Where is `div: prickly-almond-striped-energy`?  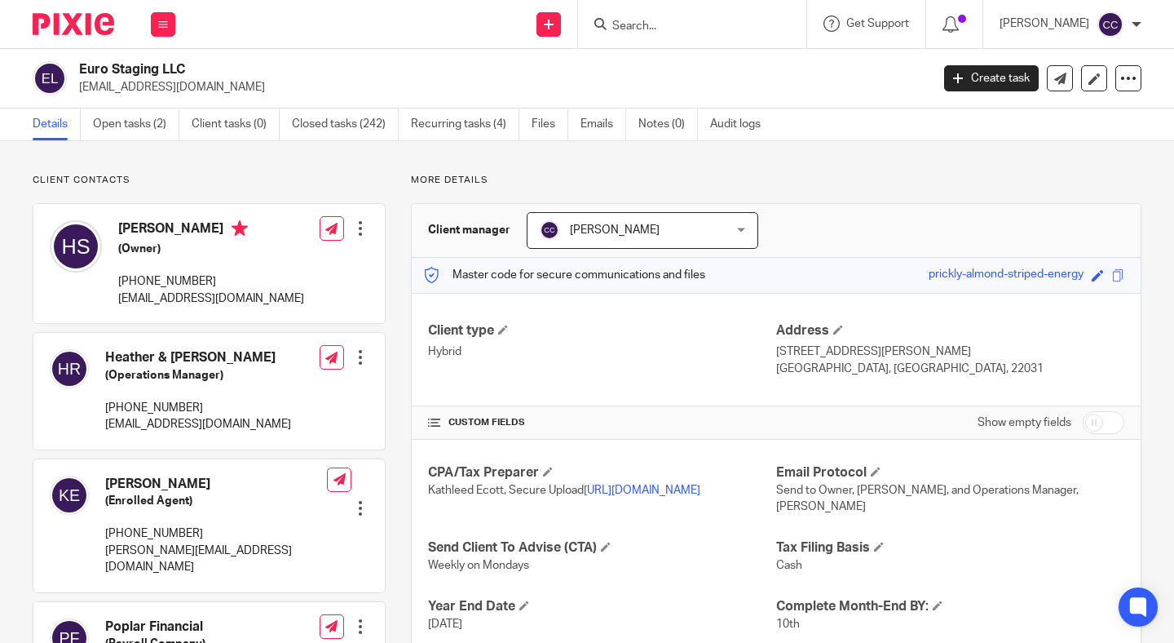
div: prickly-almond-striped-energy is located at coordinates (1006, 275).